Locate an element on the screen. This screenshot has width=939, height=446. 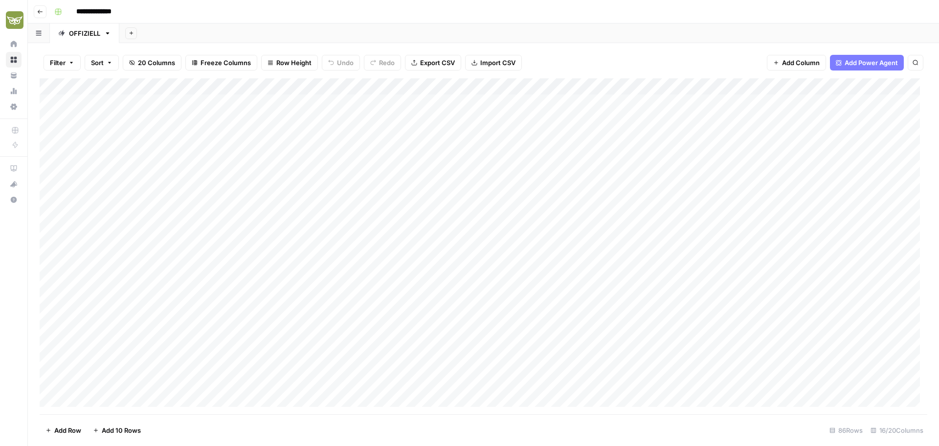
button: Redo is located at coordinates (383, 63).